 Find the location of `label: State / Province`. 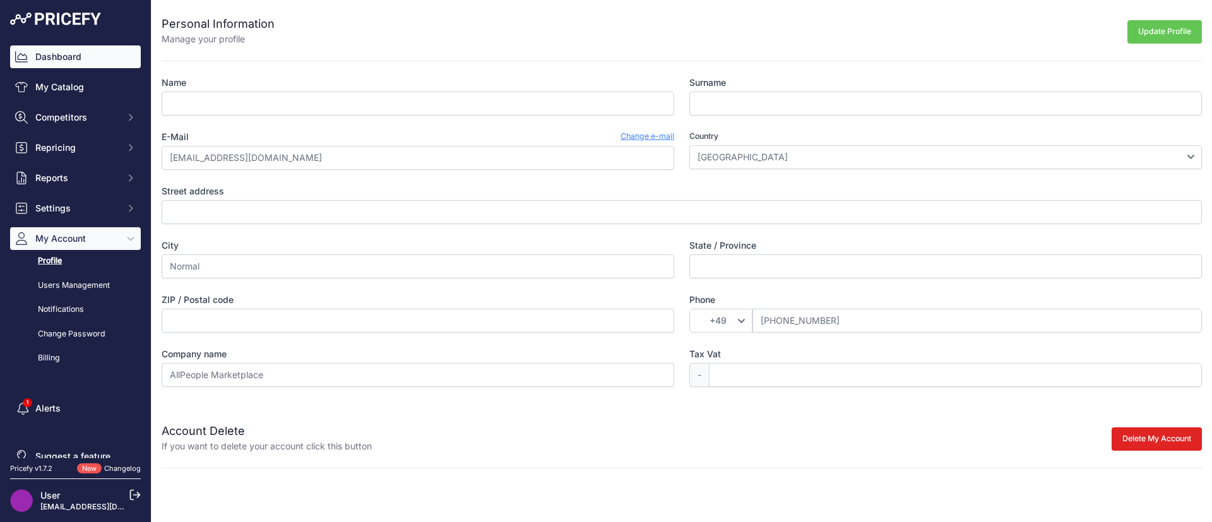

label: State / Province is located at coordinates (946, 246).